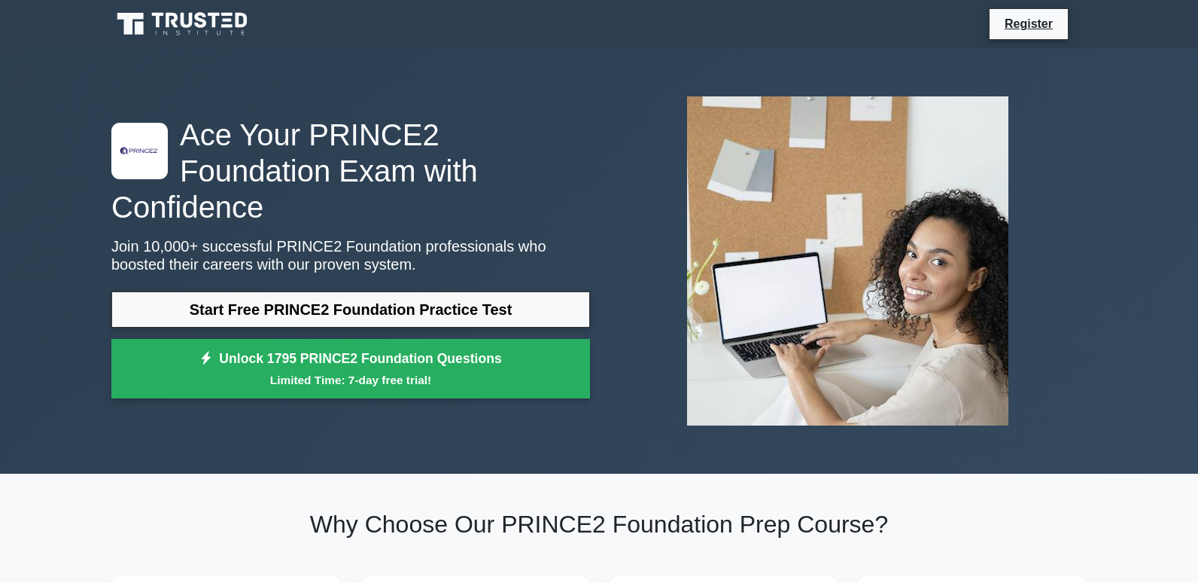 The width and height of the screenshot is (1198, 583). What do you see at coordinates (351, 379) in the screenshot?
I see `small: Limited Time: 7-day free trial!` at bounding box center [351, 379].